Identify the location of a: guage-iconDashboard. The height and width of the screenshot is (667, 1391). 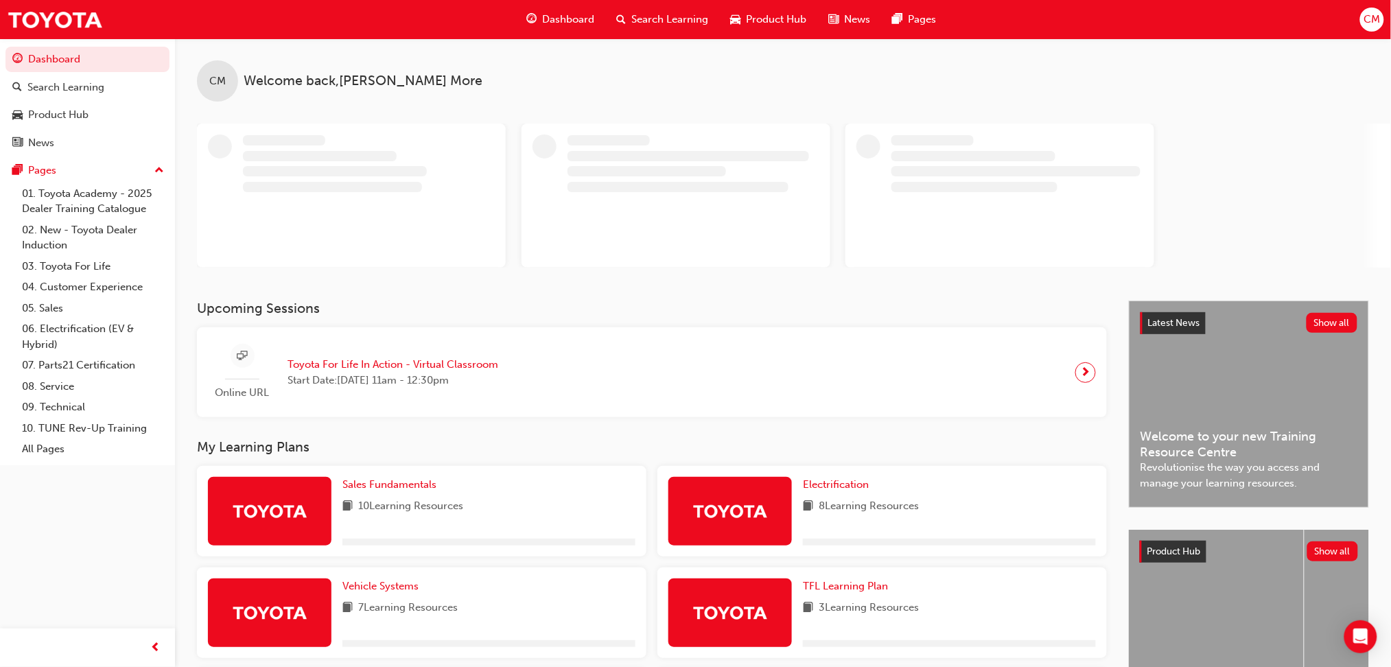
(560, 19).